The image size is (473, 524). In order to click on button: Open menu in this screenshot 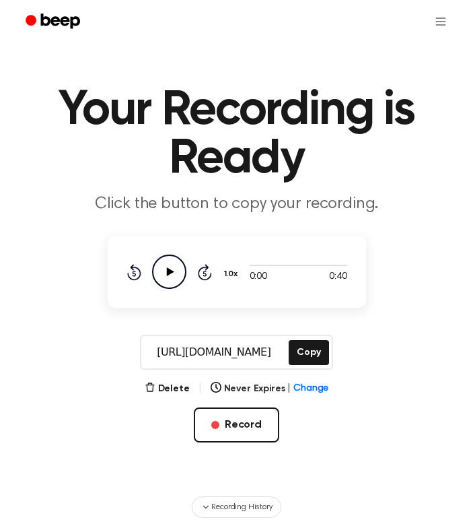, I will do `click(441, 22)`.